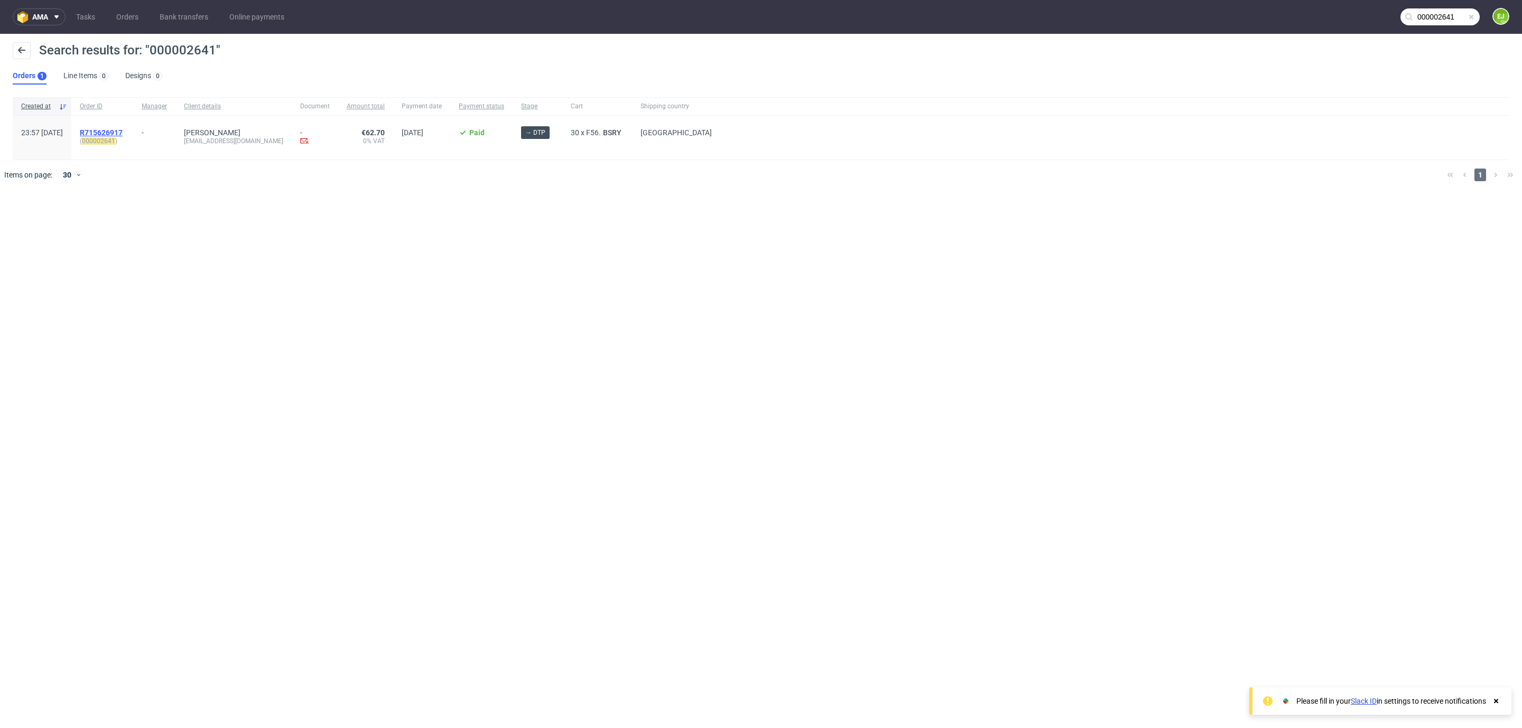 The width and height of the screenshot is (1522, 728). I want to click on a: Tasks, so click(86, 17).